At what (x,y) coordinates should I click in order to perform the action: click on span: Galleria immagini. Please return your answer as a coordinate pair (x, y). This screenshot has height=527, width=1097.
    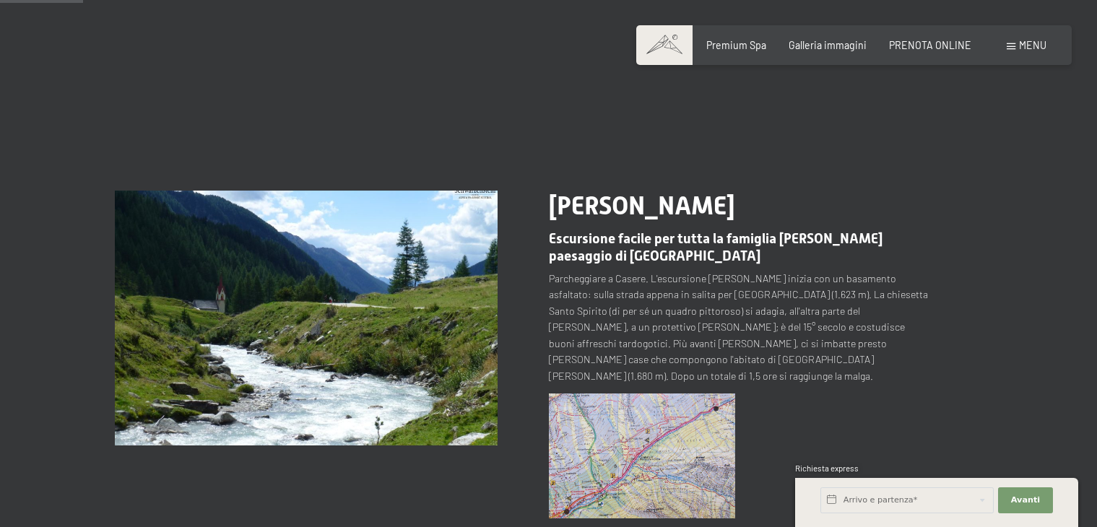
    Looking at the image, I should click on (828, 45).